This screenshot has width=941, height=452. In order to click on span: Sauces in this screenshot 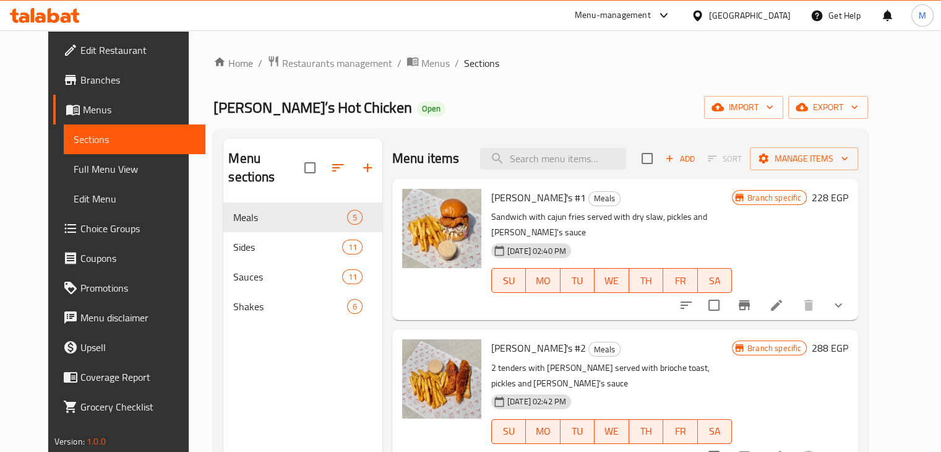, I will do `click(288, 277)`.